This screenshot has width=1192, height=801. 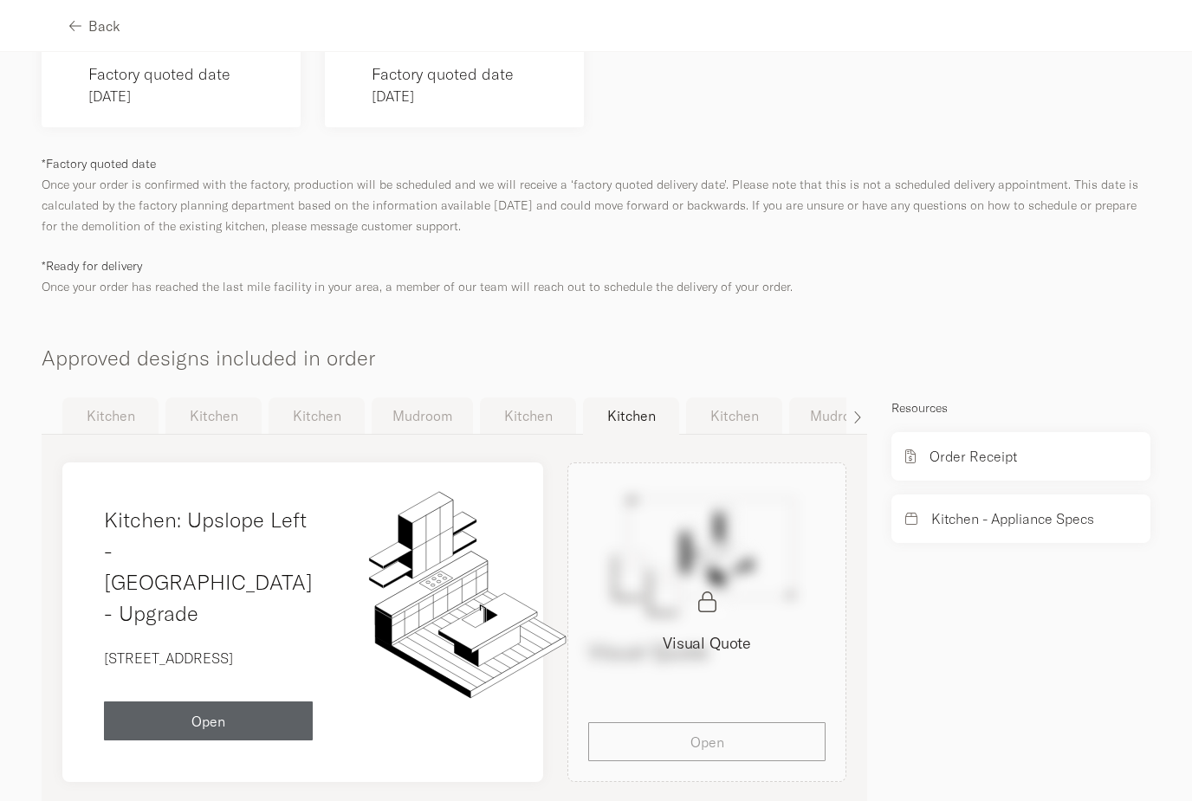 I want to click on img: kitchen.svg, so click(x=464, y=593).